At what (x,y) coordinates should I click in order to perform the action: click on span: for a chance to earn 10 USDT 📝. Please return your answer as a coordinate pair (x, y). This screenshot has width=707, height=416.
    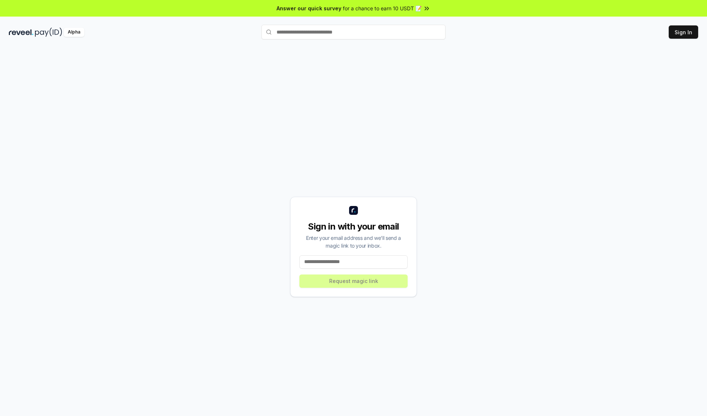
    Looking at the image, I should click on (382, 8).